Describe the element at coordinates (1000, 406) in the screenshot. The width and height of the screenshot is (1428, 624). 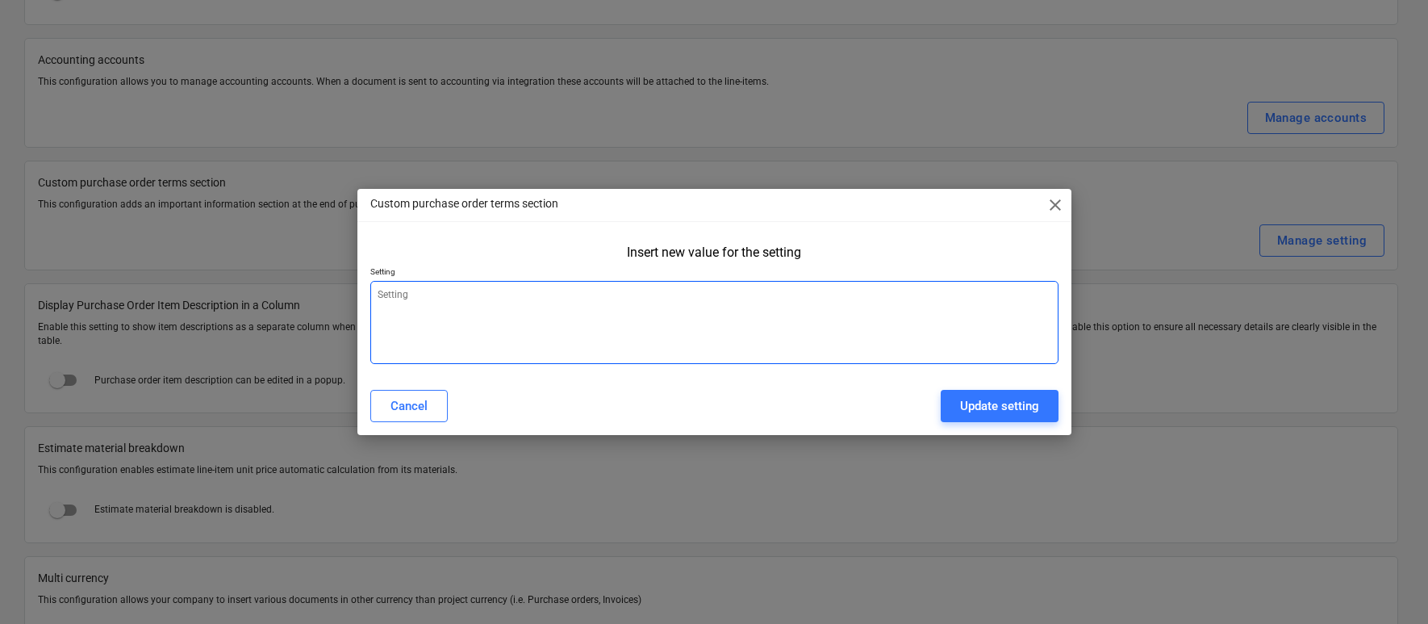
I see `div: Update setting` at that location.